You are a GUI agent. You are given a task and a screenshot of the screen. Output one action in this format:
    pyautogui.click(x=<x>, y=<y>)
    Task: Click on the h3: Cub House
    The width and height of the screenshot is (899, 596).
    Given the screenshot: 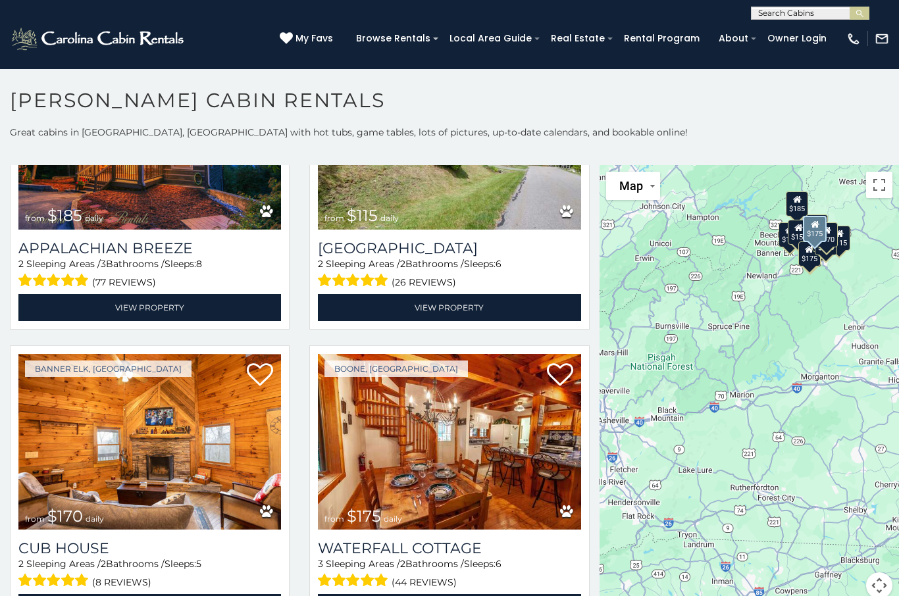 What is the action you would take?
    pyautogui.click(x=149, y=548)
    